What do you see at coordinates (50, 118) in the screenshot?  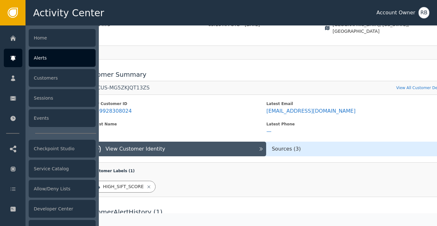 I see `a: Events` at bounding box center [50, 118].